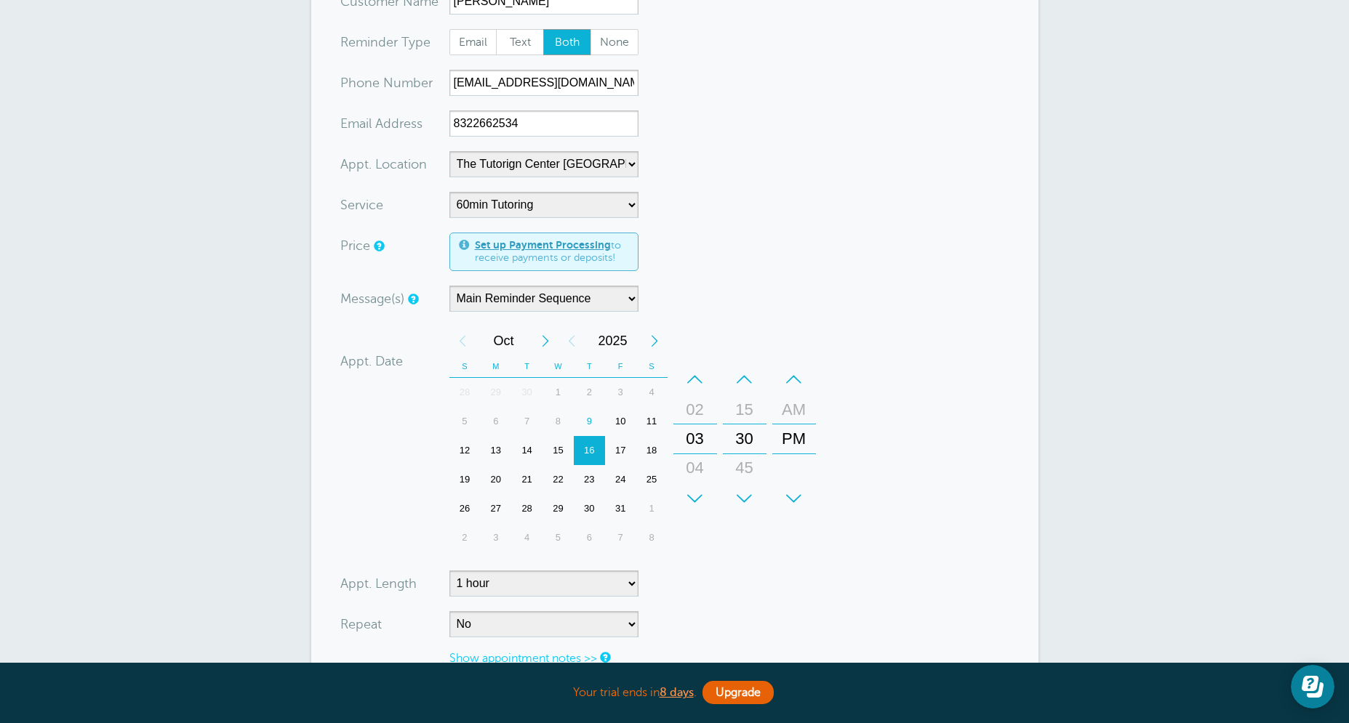 The height and width of the screenshot is (723, 1349). Describe the element at coordinates (676, 693) in the screenshot. I see `a: 8 days` at that location.